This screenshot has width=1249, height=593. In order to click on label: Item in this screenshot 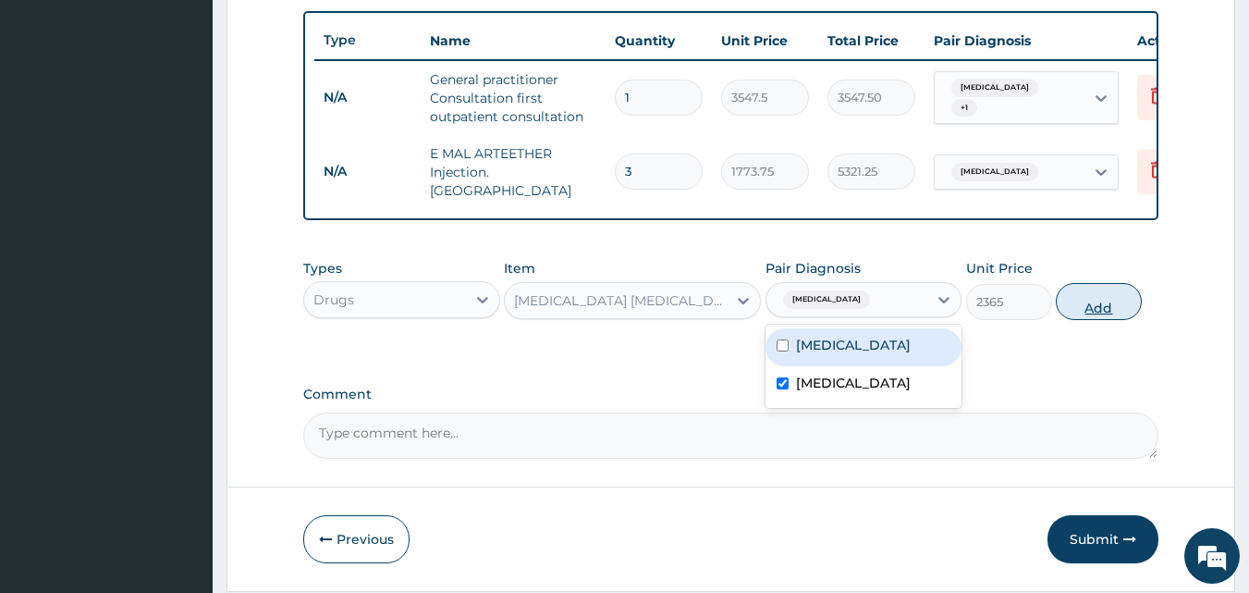, I will do `click(520, 268)`.